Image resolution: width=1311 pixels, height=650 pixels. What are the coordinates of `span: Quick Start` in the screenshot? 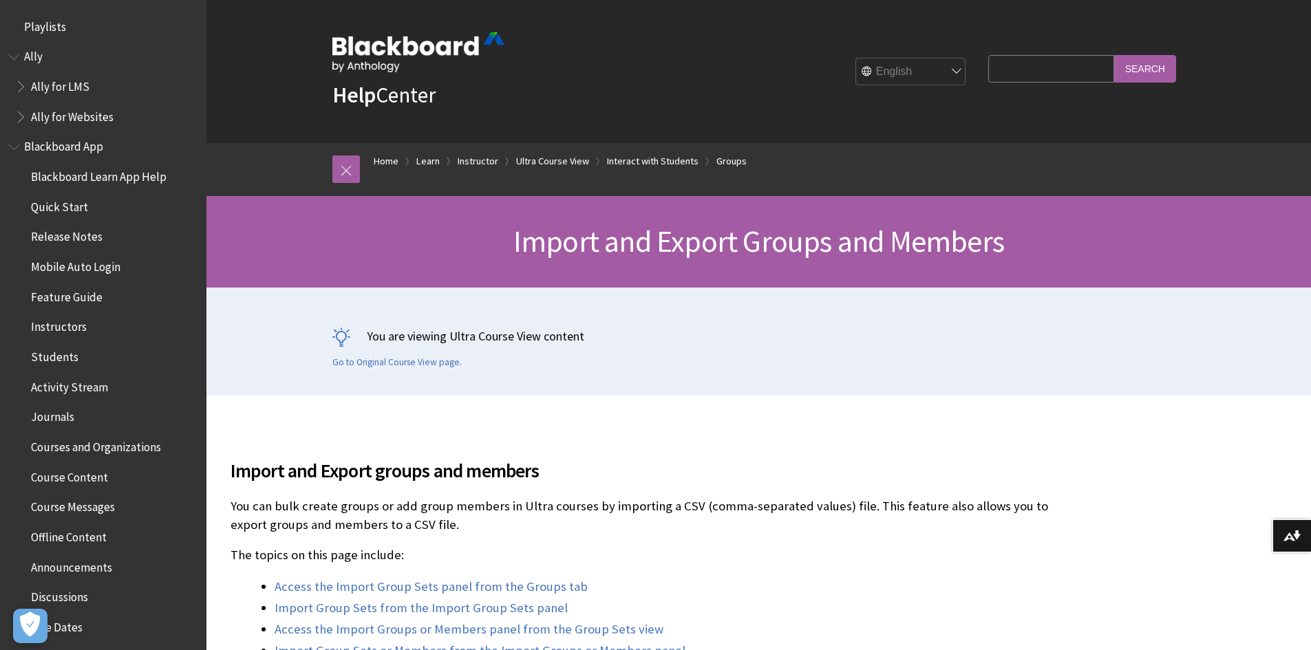 It's located at (59, 204).